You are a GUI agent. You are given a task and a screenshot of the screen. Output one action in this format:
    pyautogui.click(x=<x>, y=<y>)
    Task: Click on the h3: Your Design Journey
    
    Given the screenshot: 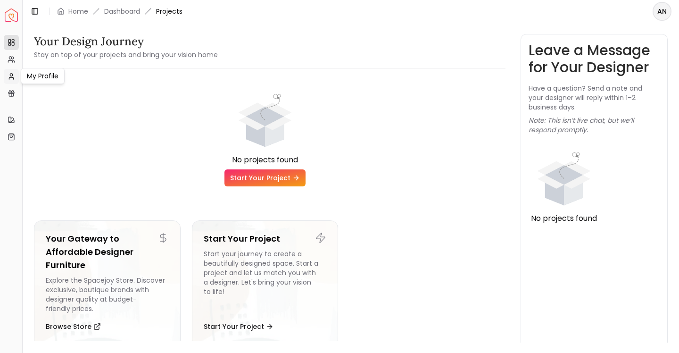 What is the action you would take?
    pyautogui.click(x=126, y=41)
    